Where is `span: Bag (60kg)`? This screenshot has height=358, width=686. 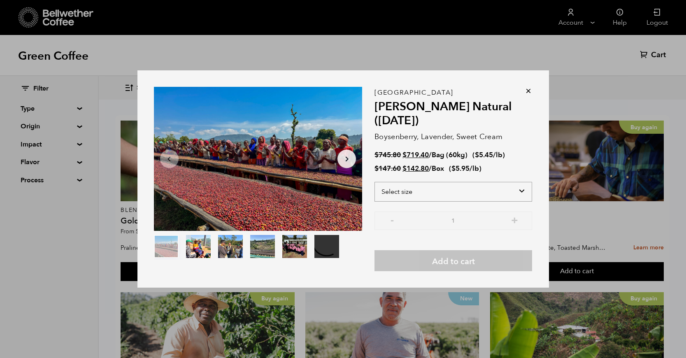 span: Bag (60kg) is located at coordinates (450, 155).